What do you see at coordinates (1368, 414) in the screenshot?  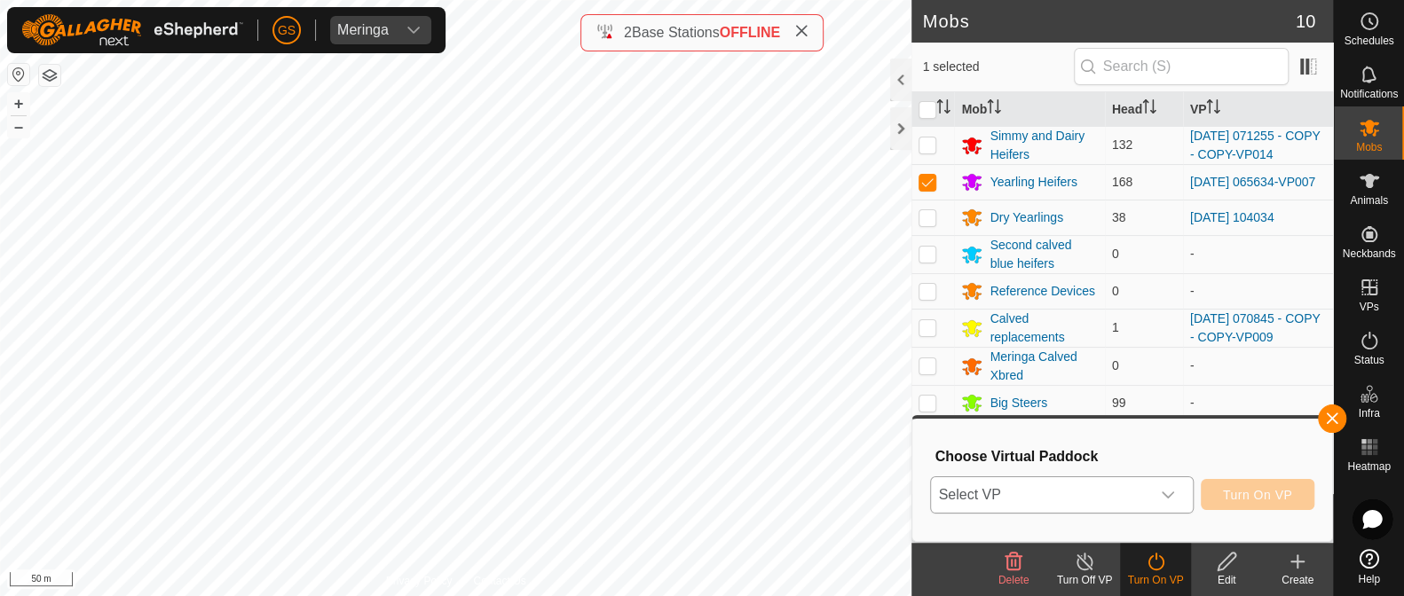 I see `span: Infra` at bounding box center [1368, 414].